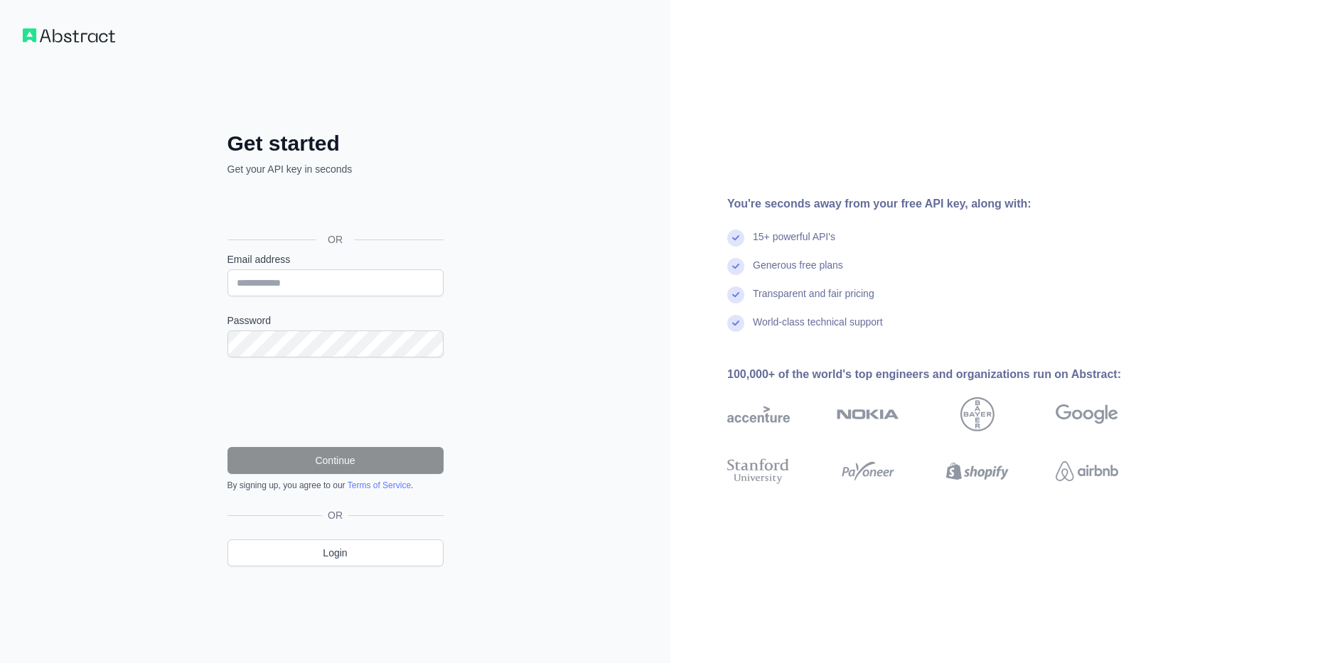 Image resolution: width=1318 pixels, height=663 pixels. What do you see at coordinates (818, 329) in the screenshot?
I see `div: World-class technical support` at bounding box center [818, 329].